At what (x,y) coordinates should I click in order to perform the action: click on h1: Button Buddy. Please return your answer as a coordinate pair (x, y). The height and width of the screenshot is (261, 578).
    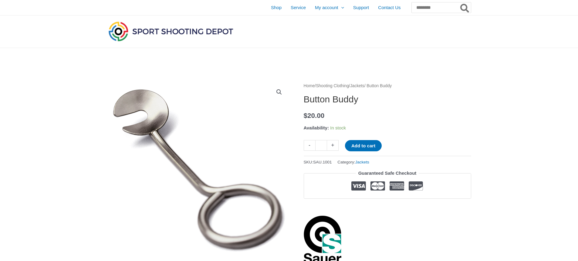
    Looking at the image, I should click on (387, 99).